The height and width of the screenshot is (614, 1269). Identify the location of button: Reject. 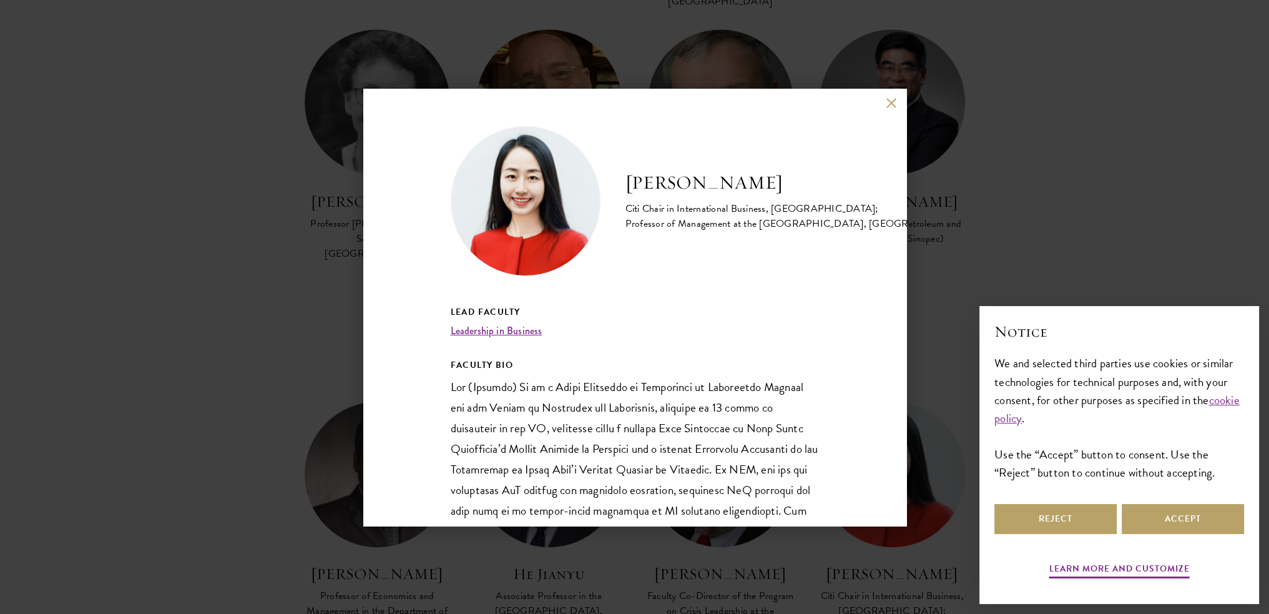
(1056, 519).